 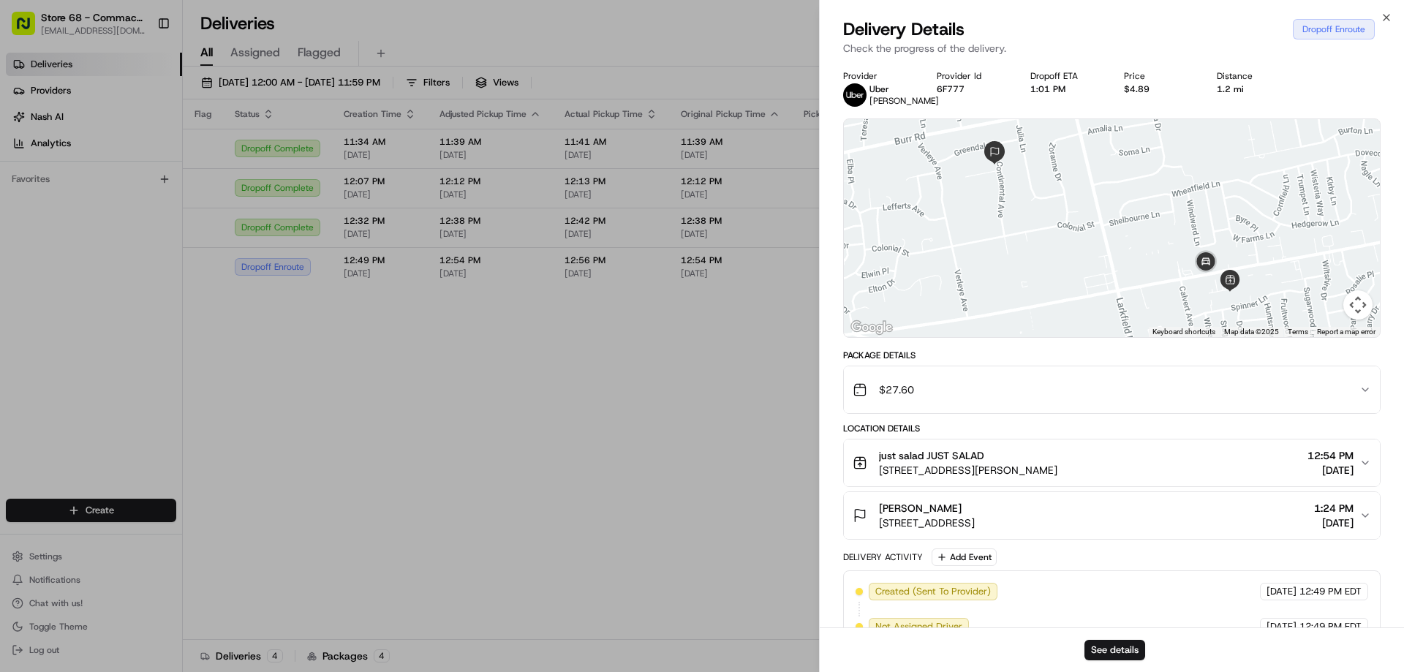 I want to click on div: Location Details, so click(x=1112, y=429).